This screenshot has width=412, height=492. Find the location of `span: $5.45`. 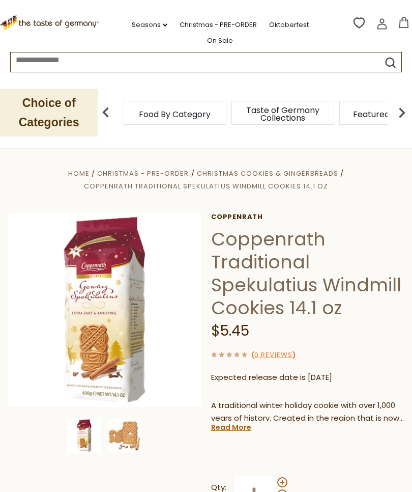

span: $5.45 is located at coordinates (230, 330).